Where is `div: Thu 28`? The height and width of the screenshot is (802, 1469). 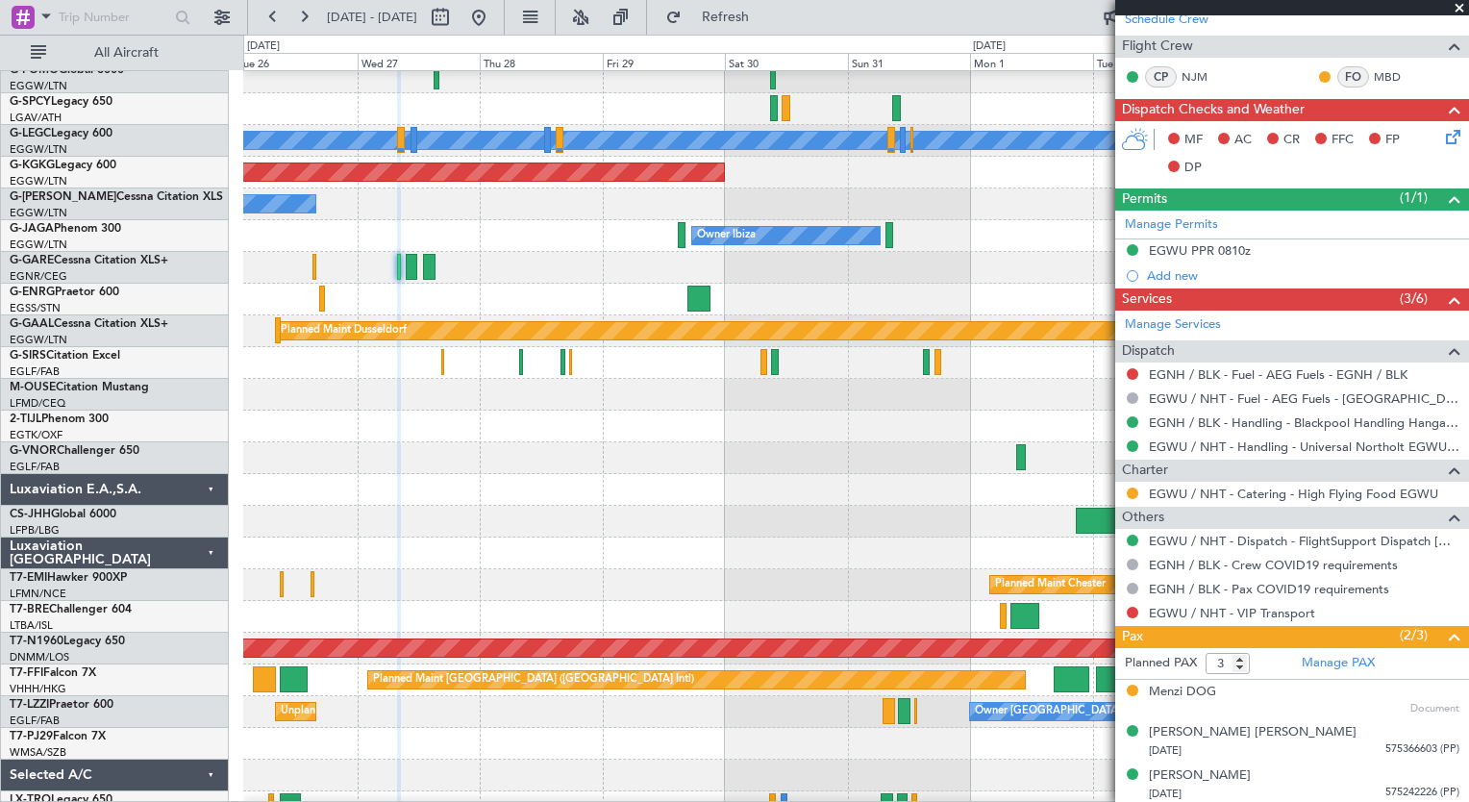 div: Thu 28 is located at coordinates (540, 62).